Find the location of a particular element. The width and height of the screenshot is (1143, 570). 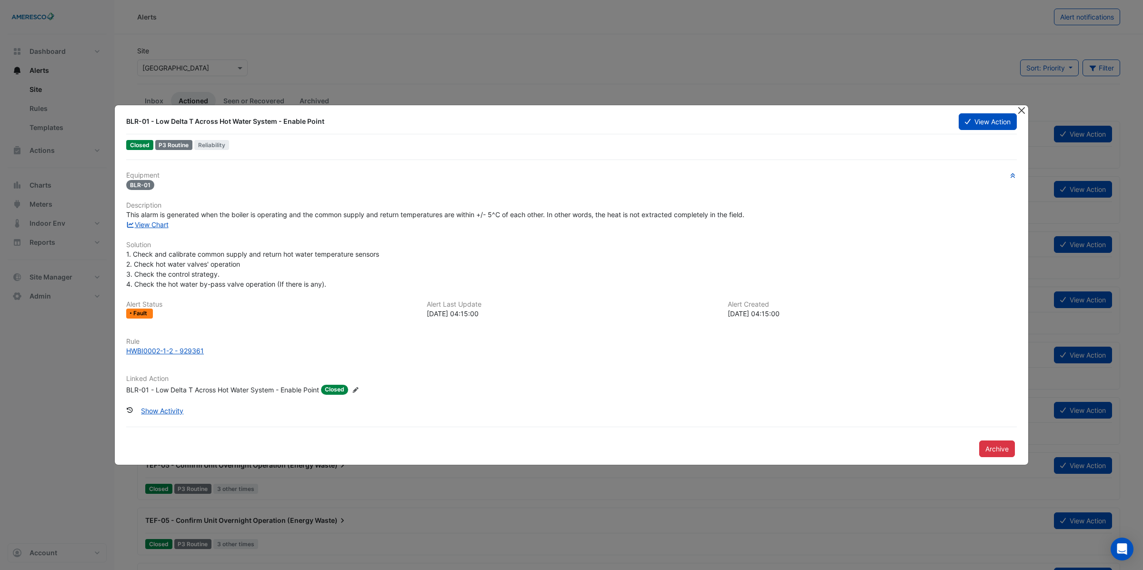

span: This alarm is generated when the boiler is operating and the common supply and return temperature... is located at coordinates (435, 214).